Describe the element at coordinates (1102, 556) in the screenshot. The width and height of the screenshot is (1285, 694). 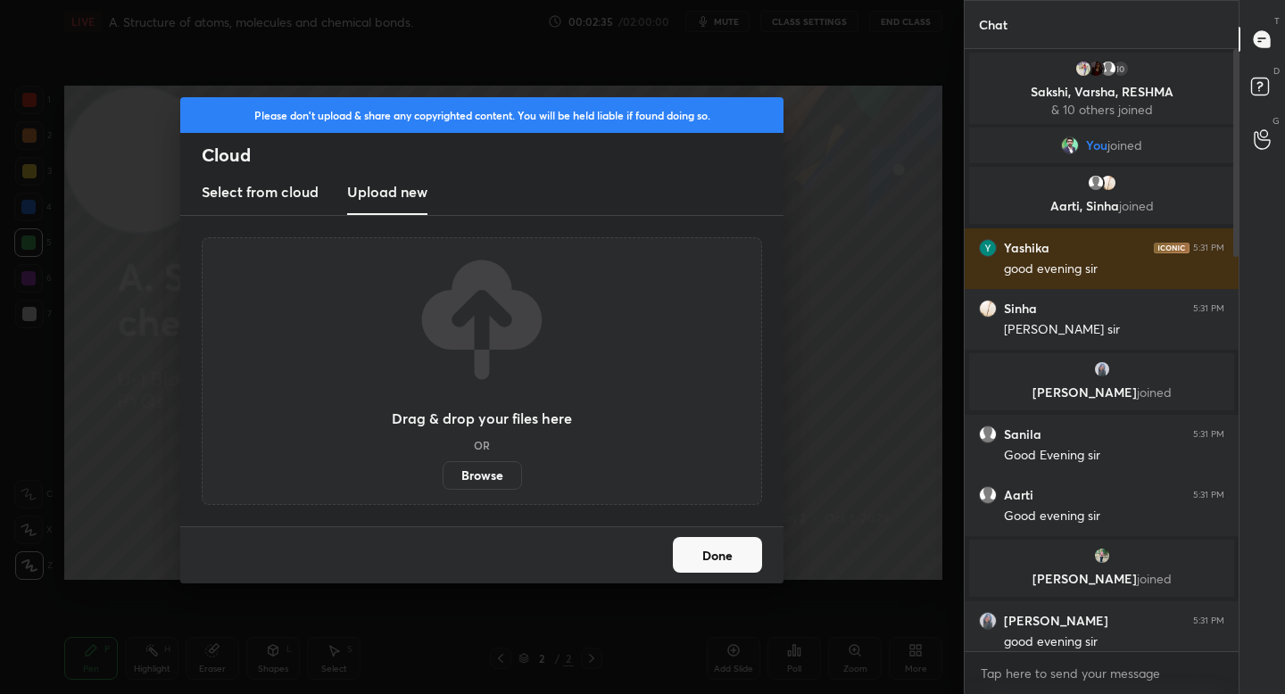
I see `img: 08209ed621b14c5882fa8a01680fa154.jpg` at that location.